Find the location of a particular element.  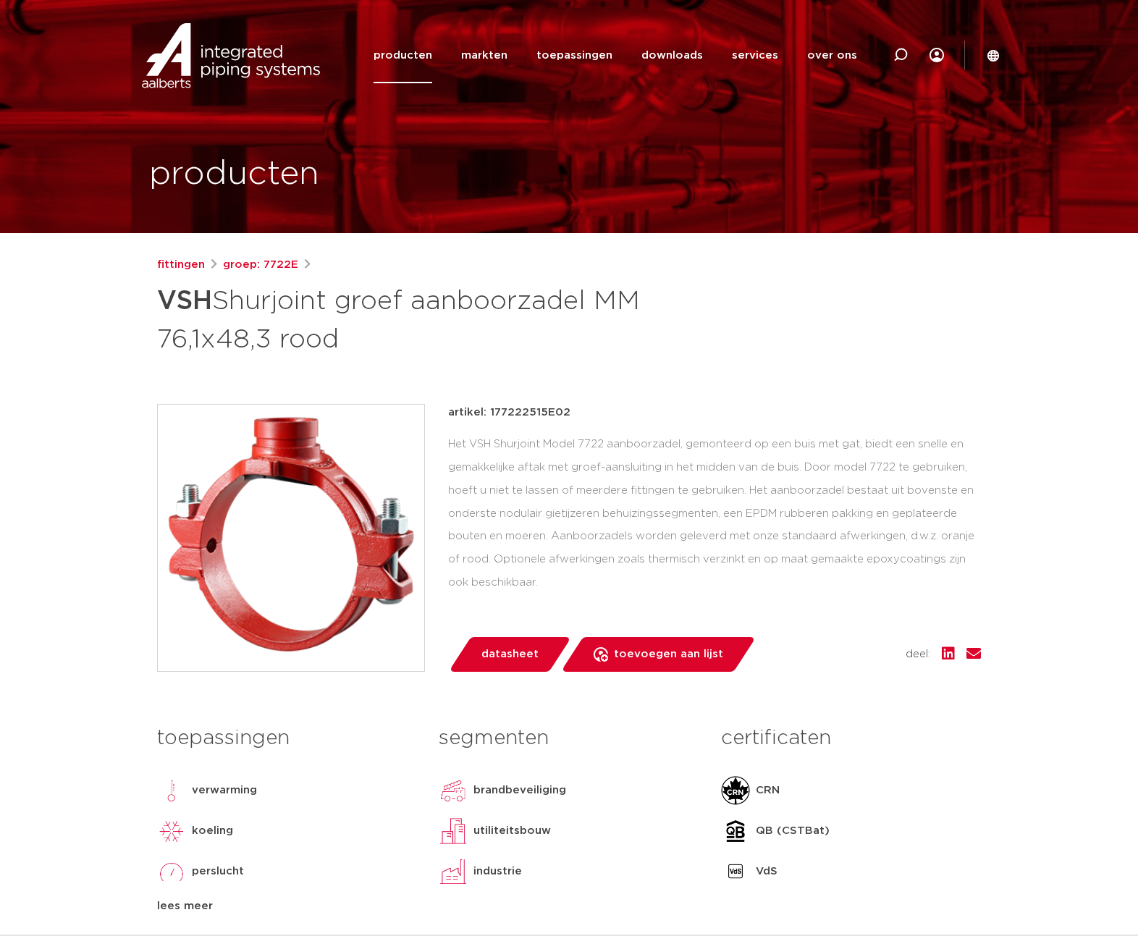

p: brandbeveiliging is located at coordinates (520, 790).